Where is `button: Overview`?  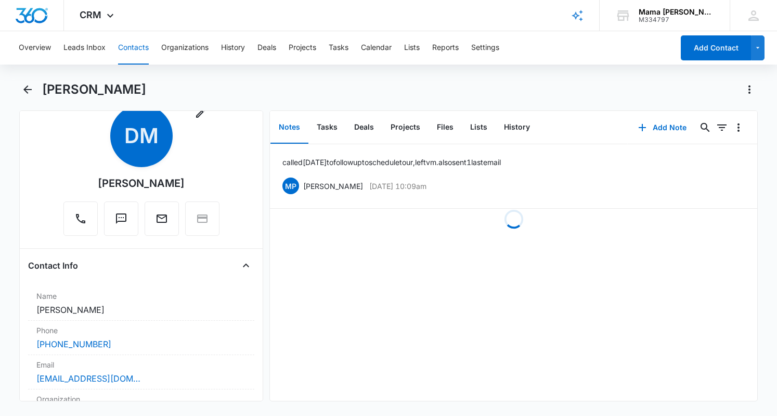
button: Overview is located at coordinates (35, 48).